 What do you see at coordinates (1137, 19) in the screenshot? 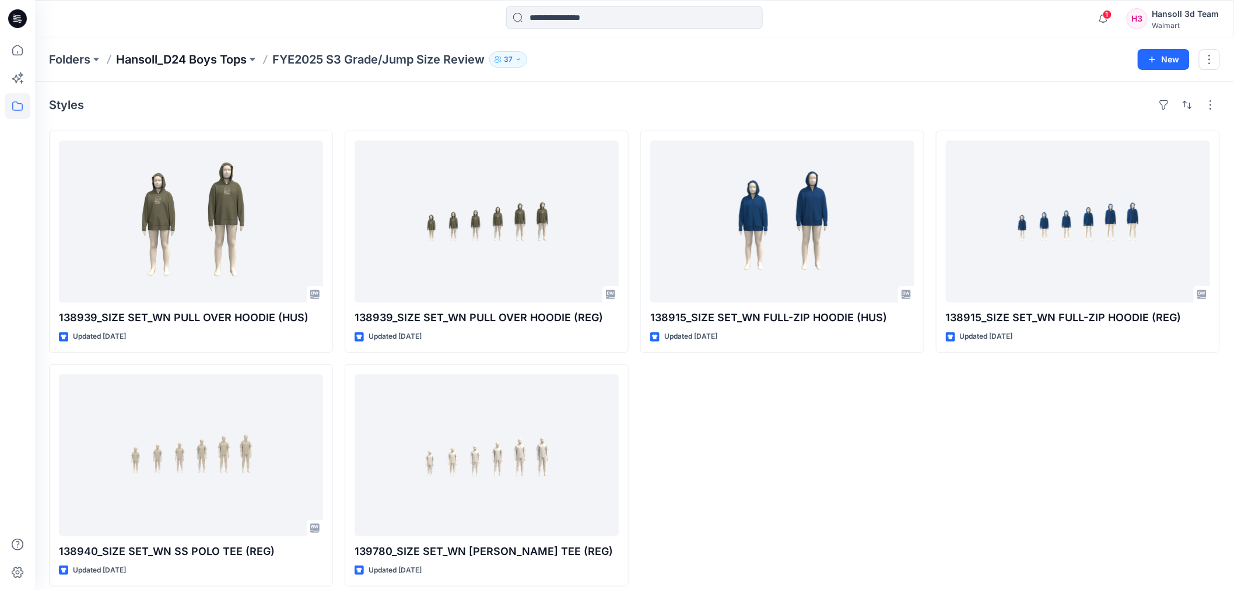
I see `div: H3` at bounding box center [1137, 19].